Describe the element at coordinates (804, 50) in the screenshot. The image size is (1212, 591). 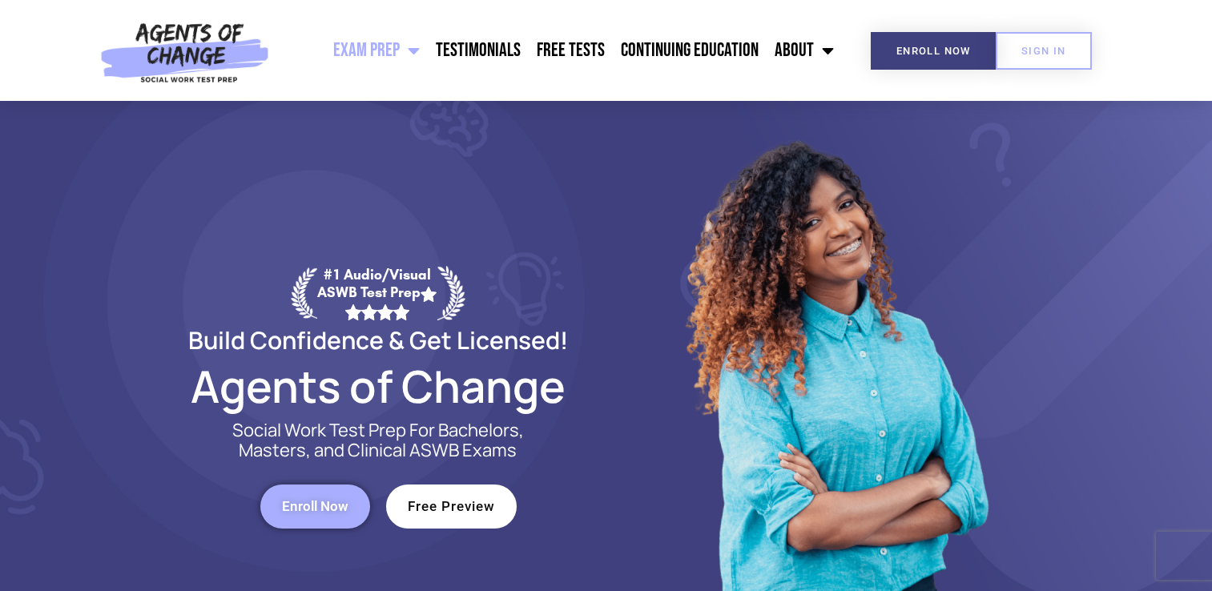
I see `a: About` at that location.